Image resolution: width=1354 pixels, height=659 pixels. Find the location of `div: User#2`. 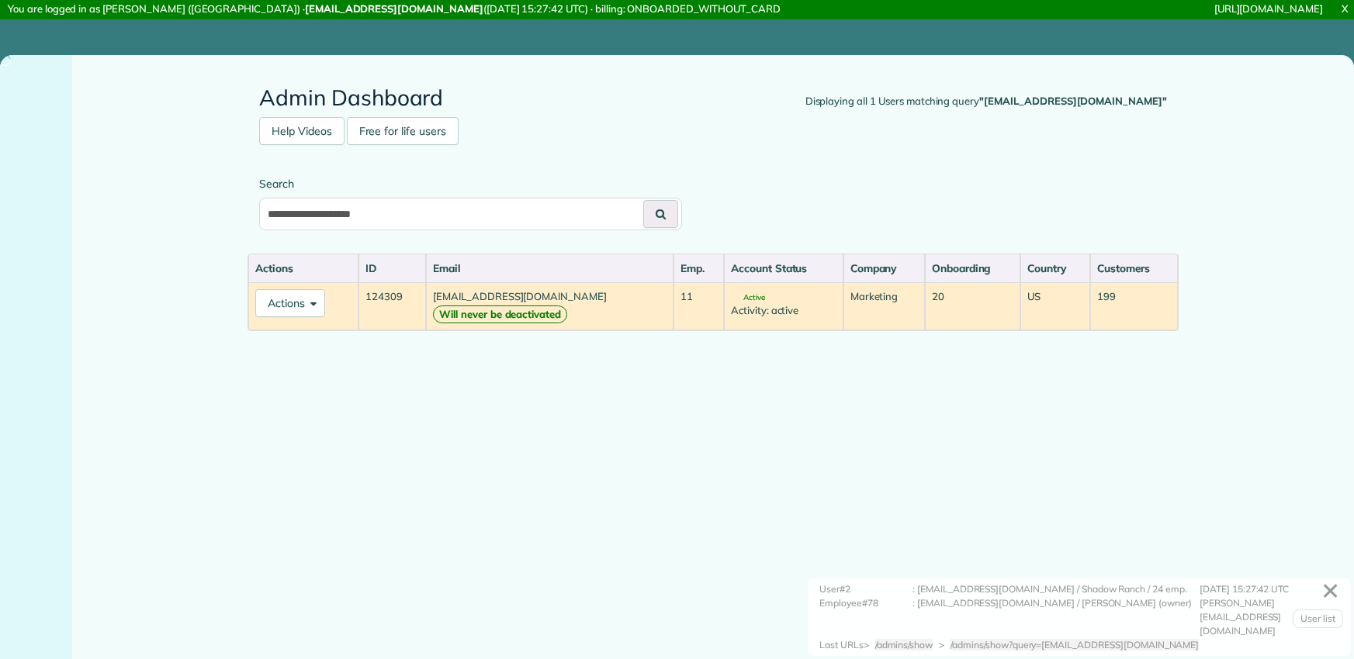

div: User#2 is located at coordinates (866, 590).